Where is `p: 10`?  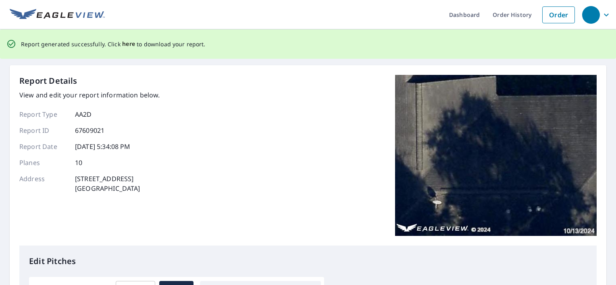
p: 10 is located at coordinates (79, 163).